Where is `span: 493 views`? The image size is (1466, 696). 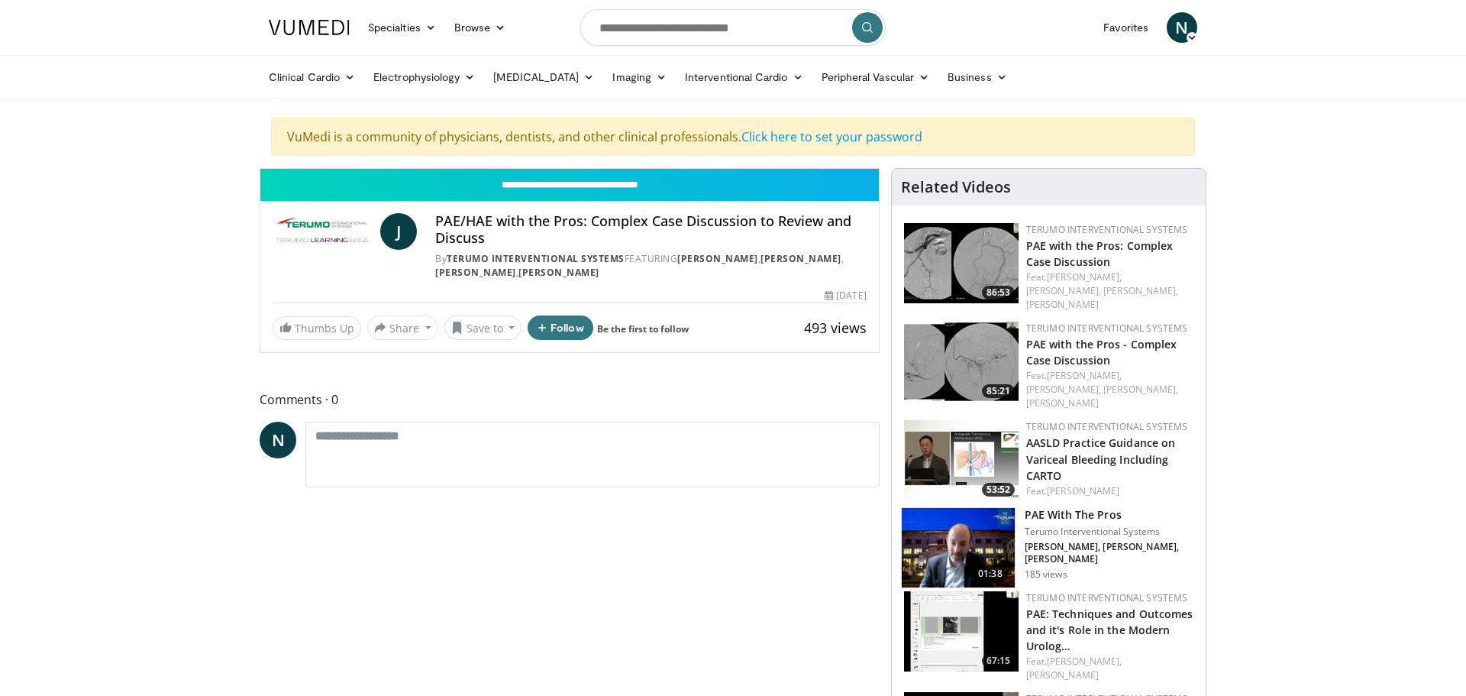
span: 493 views is located at coordinates (836, 328).